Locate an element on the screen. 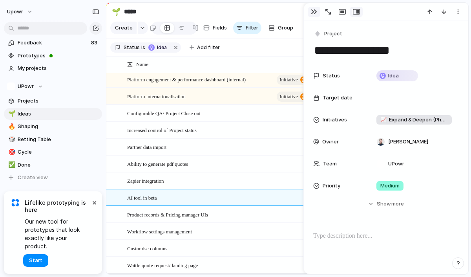 The height and width of the screenshot is (277, 471). a: ✅Done is located at coordinates (53, 165).